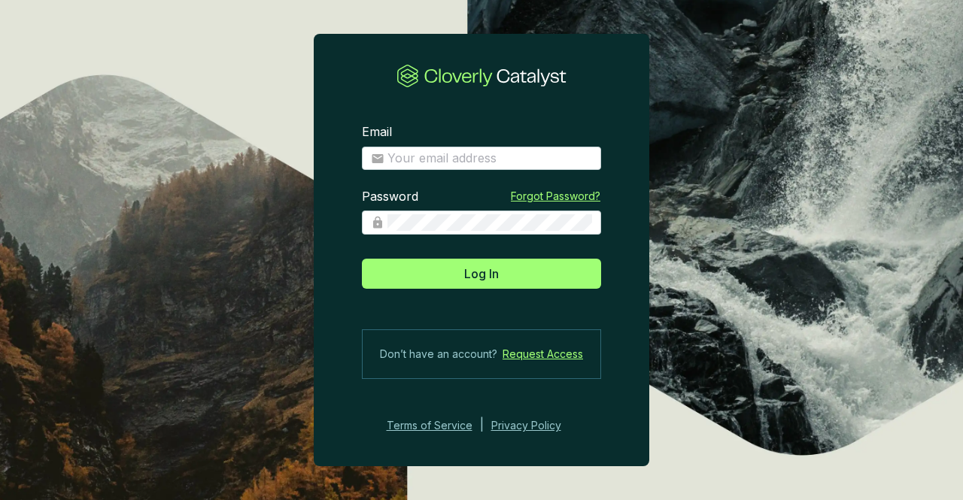 Image resolution: width=963 pixels, height=500 pixels. What do you see at coordinates (482, 274) in the screenshot?
I see `button: Log In` at bounding box center [482, 274].